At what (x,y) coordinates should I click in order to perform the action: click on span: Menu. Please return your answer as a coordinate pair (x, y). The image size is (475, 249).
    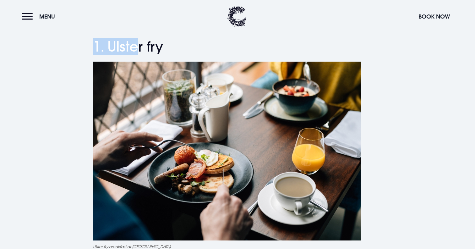
    Looking at the image, I should click on (47, 16).